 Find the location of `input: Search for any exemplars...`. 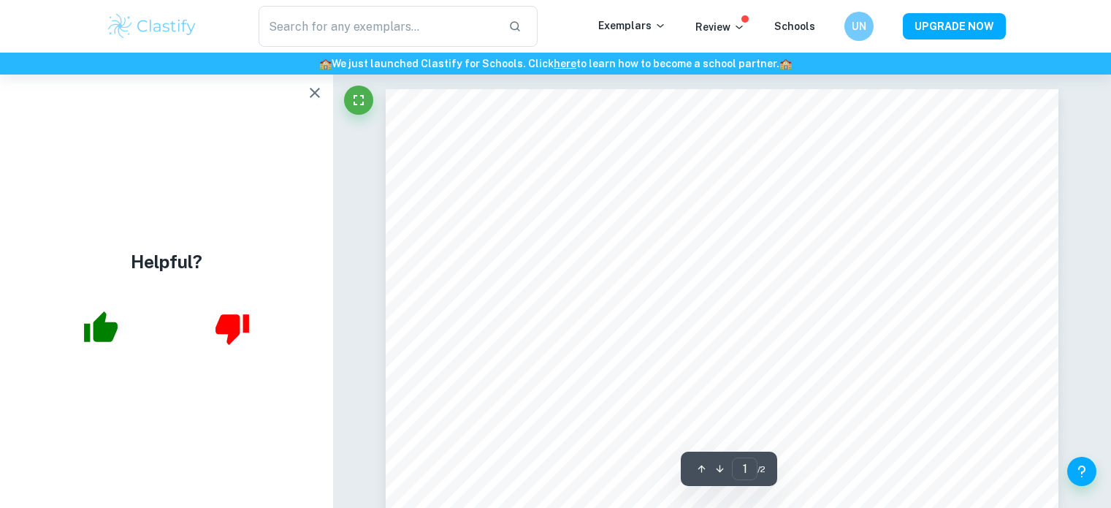

input: Search for any exemplars... is located at coordinates (378, 26).